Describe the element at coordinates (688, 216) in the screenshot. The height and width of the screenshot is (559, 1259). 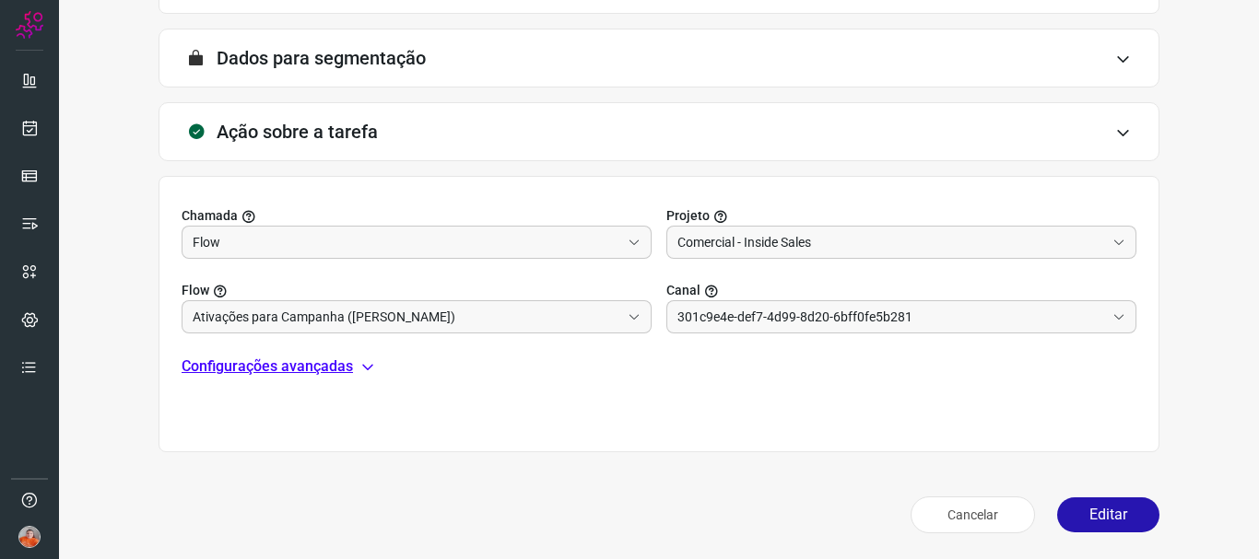
I see `span: Projeto` at that location.